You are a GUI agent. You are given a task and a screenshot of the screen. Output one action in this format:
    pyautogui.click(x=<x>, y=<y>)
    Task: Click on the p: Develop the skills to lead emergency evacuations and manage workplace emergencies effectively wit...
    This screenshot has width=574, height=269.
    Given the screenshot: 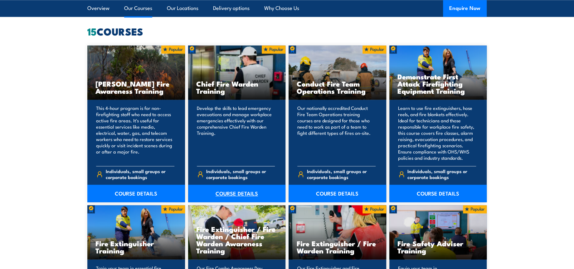 What is the action you would take?
    pyautogui.click(x=236, y=133)
    